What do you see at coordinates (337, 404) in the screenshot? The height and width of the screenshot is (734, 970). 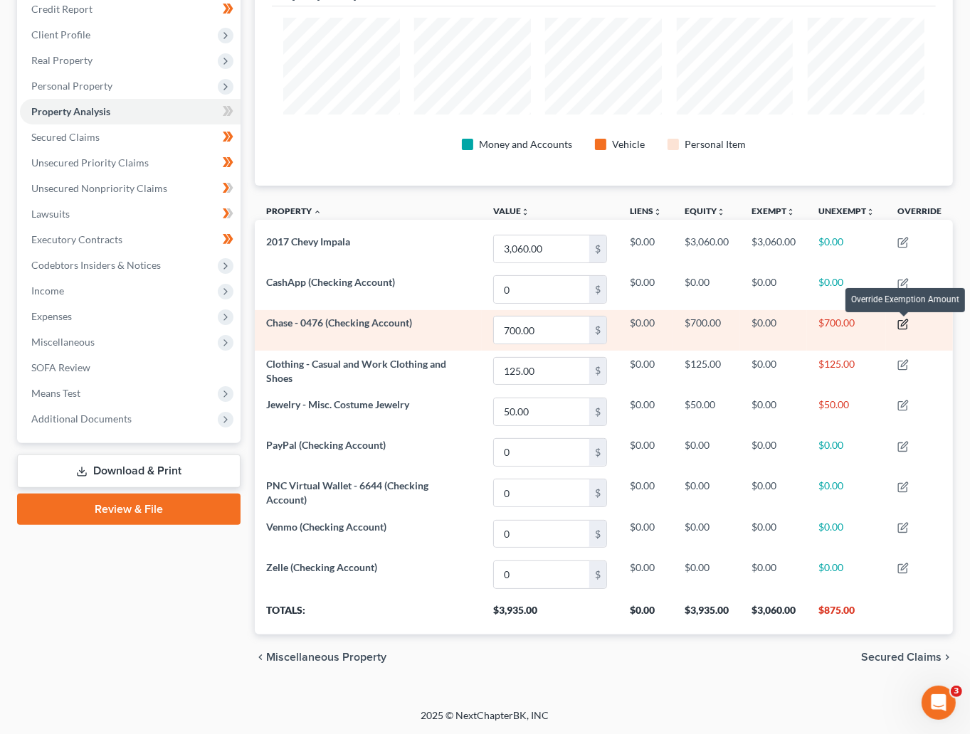 I see `span: Jewelry - Misc. Costume Jewelry` at bounding box center [337, 404].